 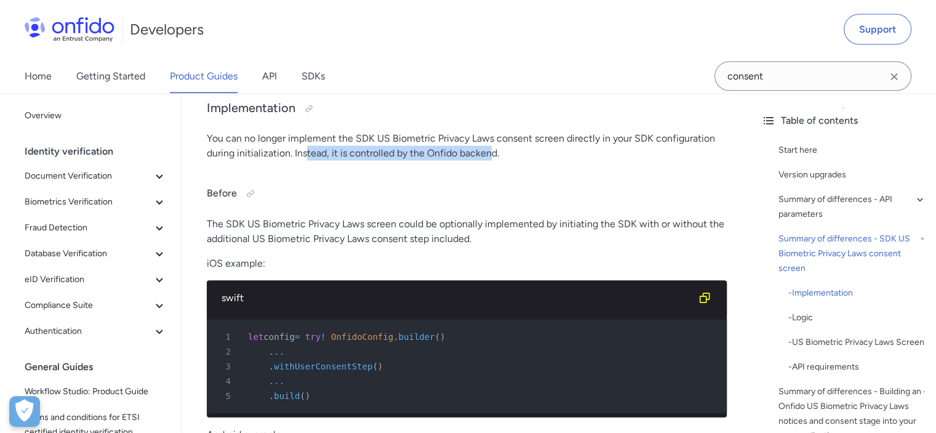 What do you see at coordinates (287, 396) in the screenshot?
I see `span: build` at bounding box center [287, 396].